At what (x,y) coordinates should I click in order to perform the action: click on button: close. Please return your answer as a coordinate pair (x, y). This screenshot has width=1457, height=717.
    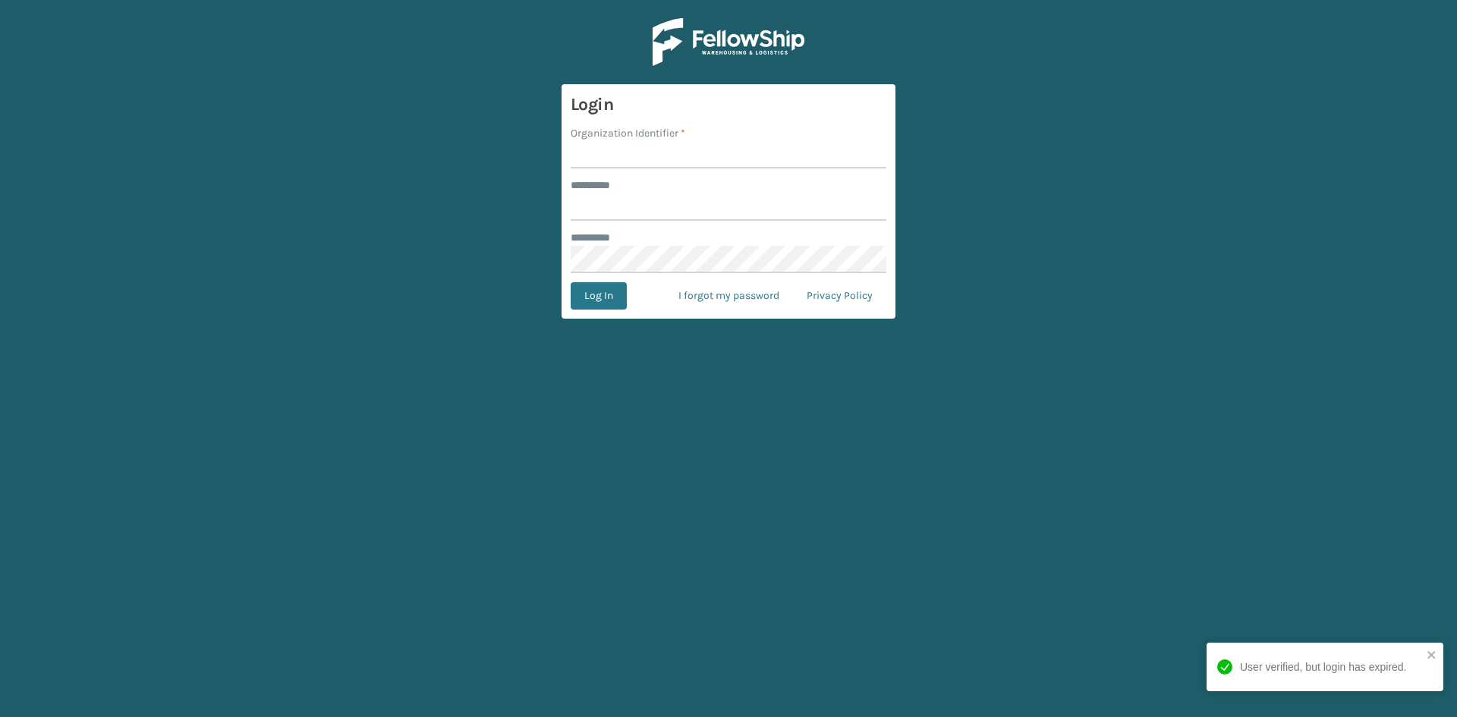
    Looking at the image, I should click on (1432, 656).